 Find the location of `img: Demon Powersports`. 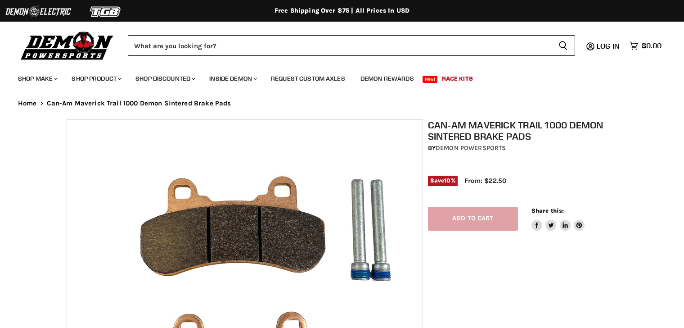

img: Demon Powersports is located at coordinates (67, 45).